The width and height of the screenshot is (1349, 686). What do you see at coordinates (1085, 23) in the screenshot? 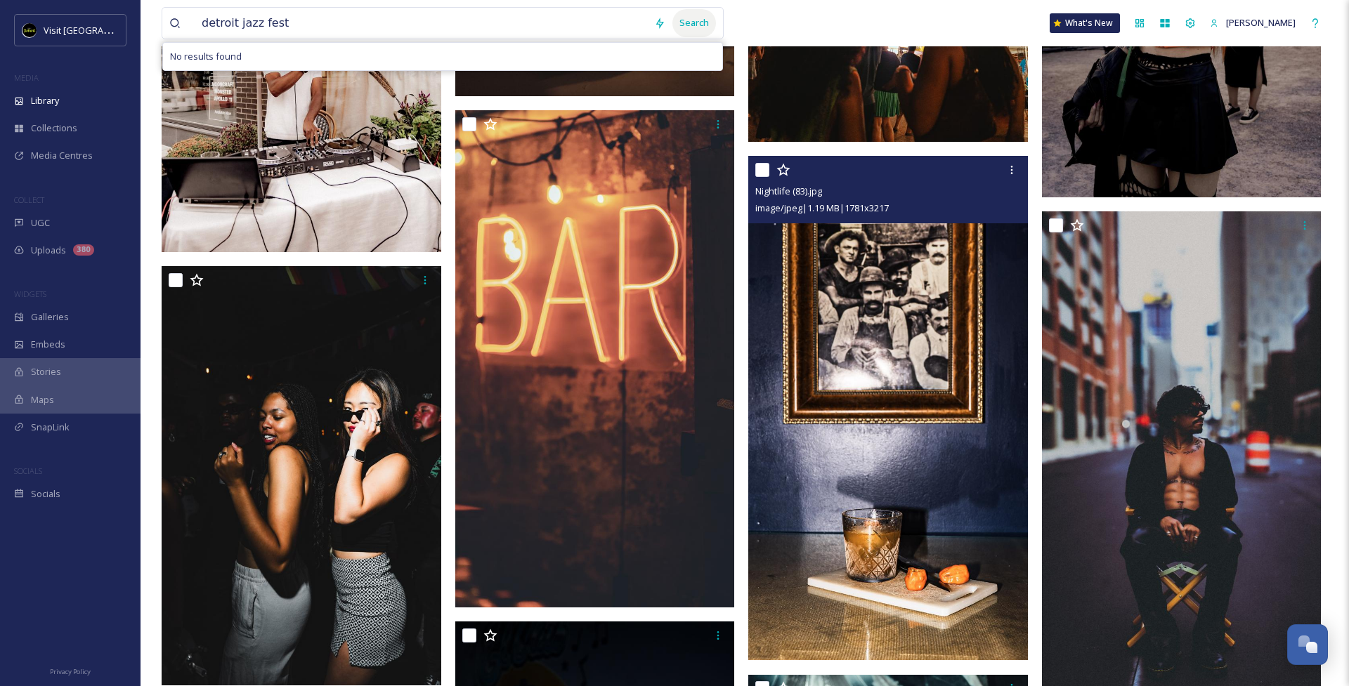
I see `a: What's New` at bounding box center [1085, 23].